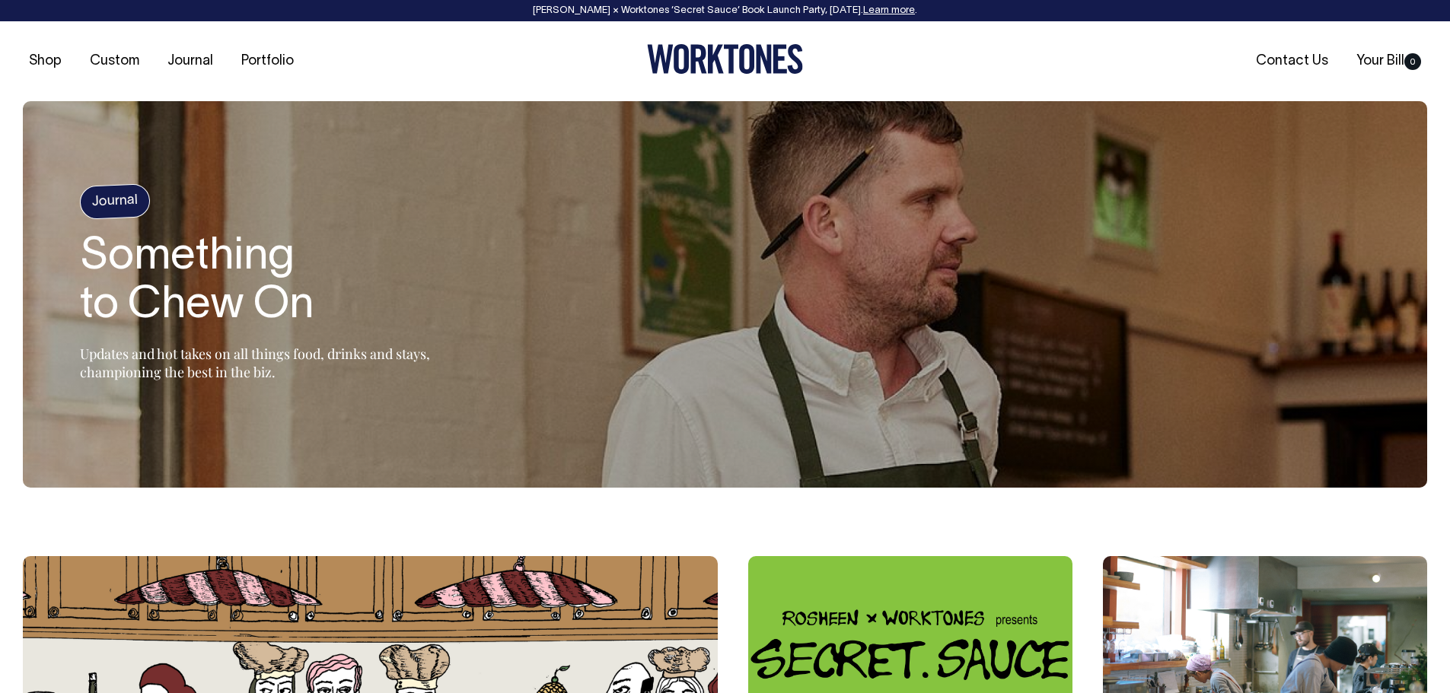 The height and width of the screenshot is (693, 1450). Describe the element at coordinates (1388, 61) in the screenshot. I see `a: Your Bill0` at that location.